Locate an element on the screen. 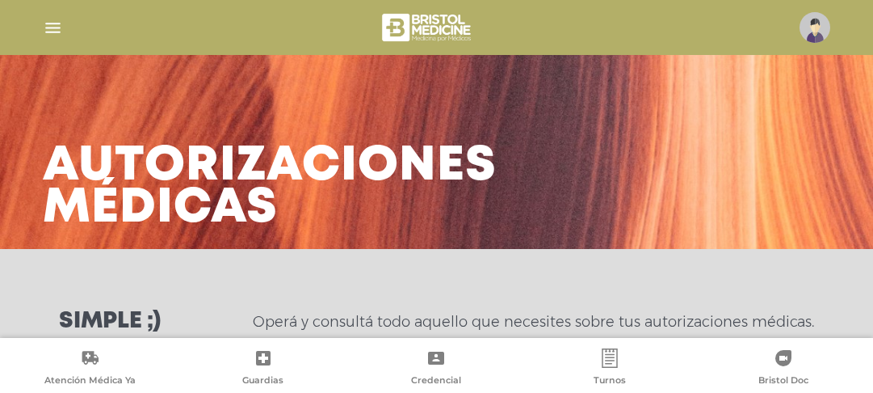 Image resolution: width=873 pixels, height=393 pixels. h3: Simple ;) is located at coordinates (110, 322).